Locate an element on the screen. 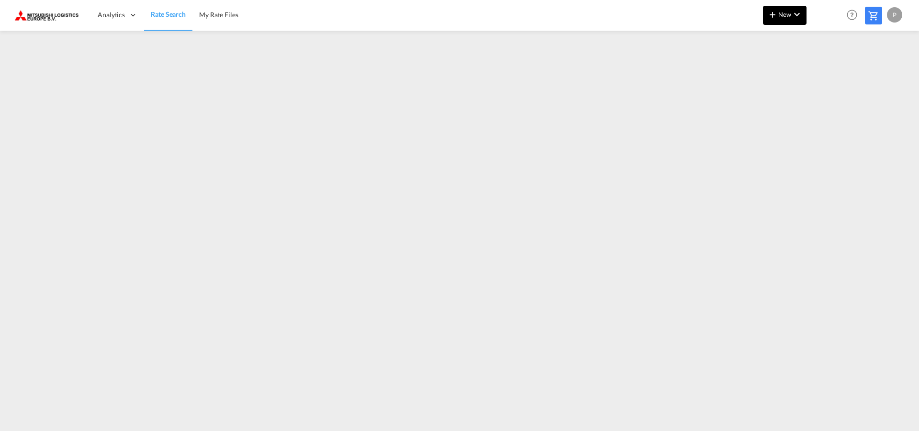  md-icon: icon-chevron-down is located at coordinates (797, 14).